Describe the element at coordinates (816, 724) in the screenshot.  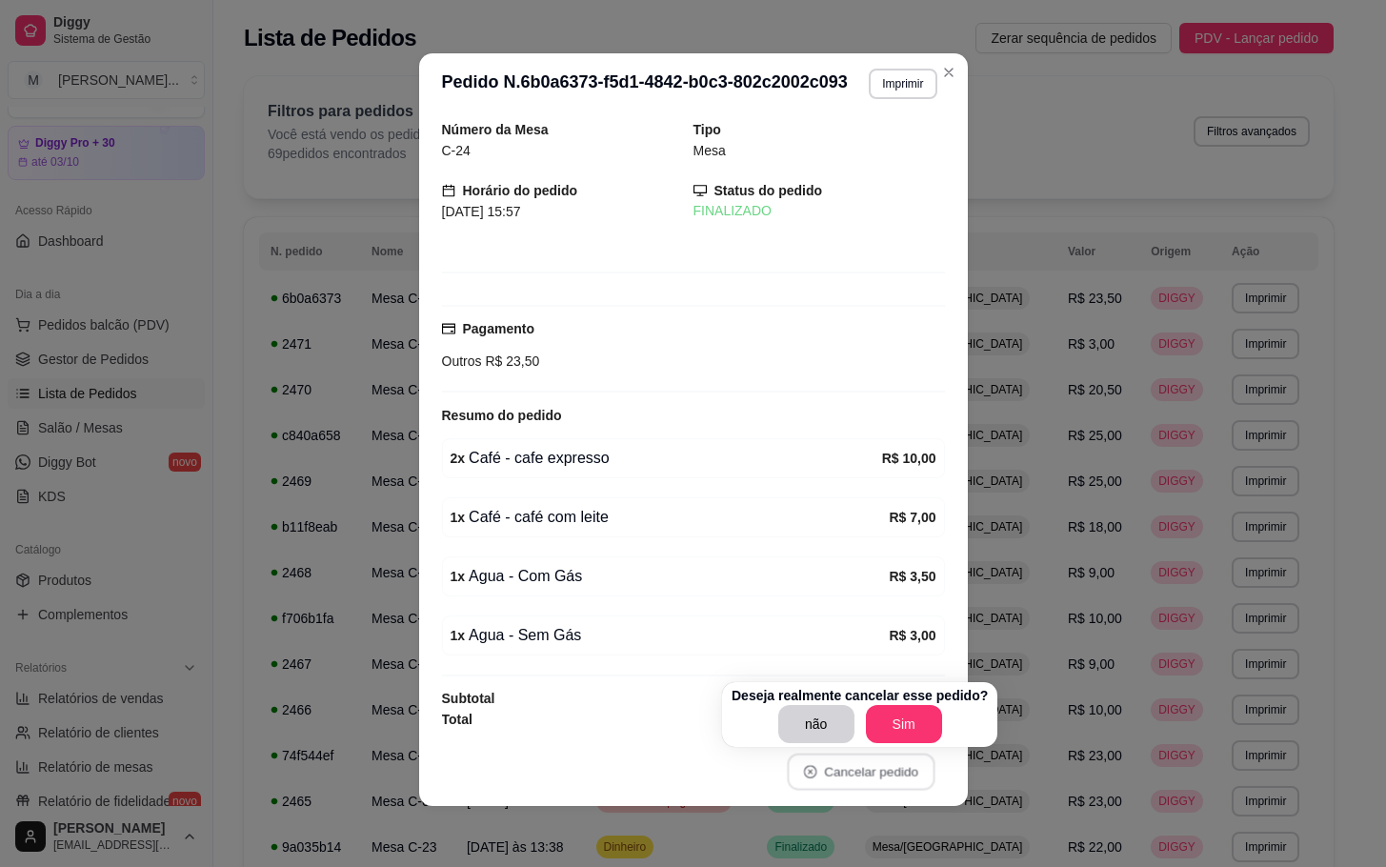
I see `button: não` at that location.